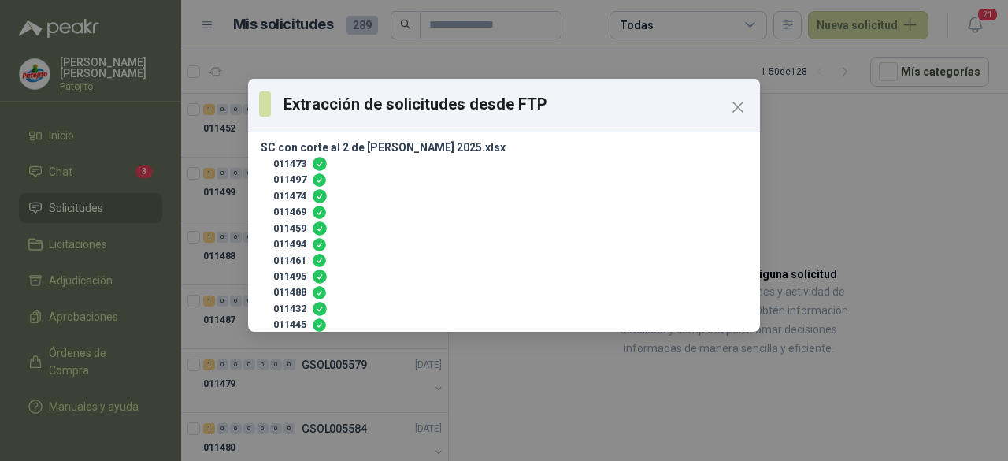 The height and width of the screenshot is (461, 1008). Describe the element at coordinates (290, 212) in the screenshot. I see `h4: 011469` at that location.